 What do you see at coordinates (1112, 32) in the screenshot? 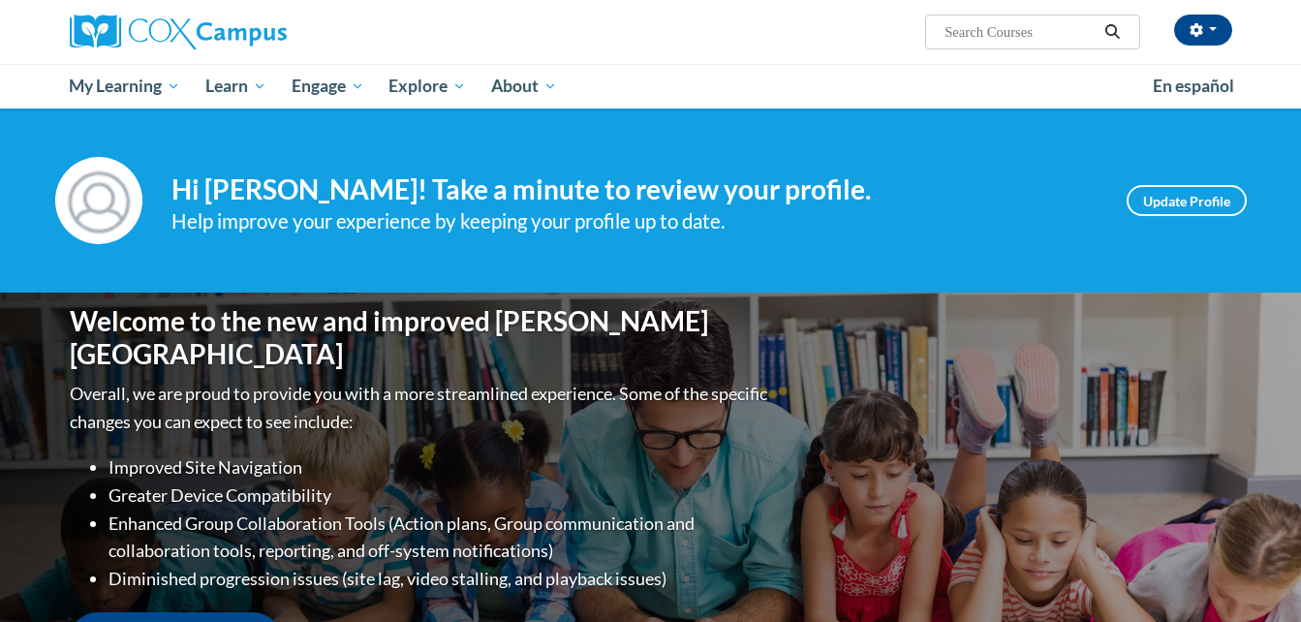
I see `button: Search` at bounding box center [1112, 32].